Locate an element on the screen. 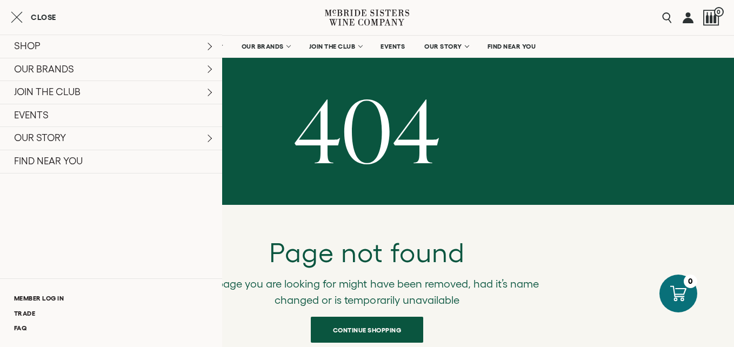 The image size is (734, 347). a: Continue shopping is located at coordinates (367, 330).